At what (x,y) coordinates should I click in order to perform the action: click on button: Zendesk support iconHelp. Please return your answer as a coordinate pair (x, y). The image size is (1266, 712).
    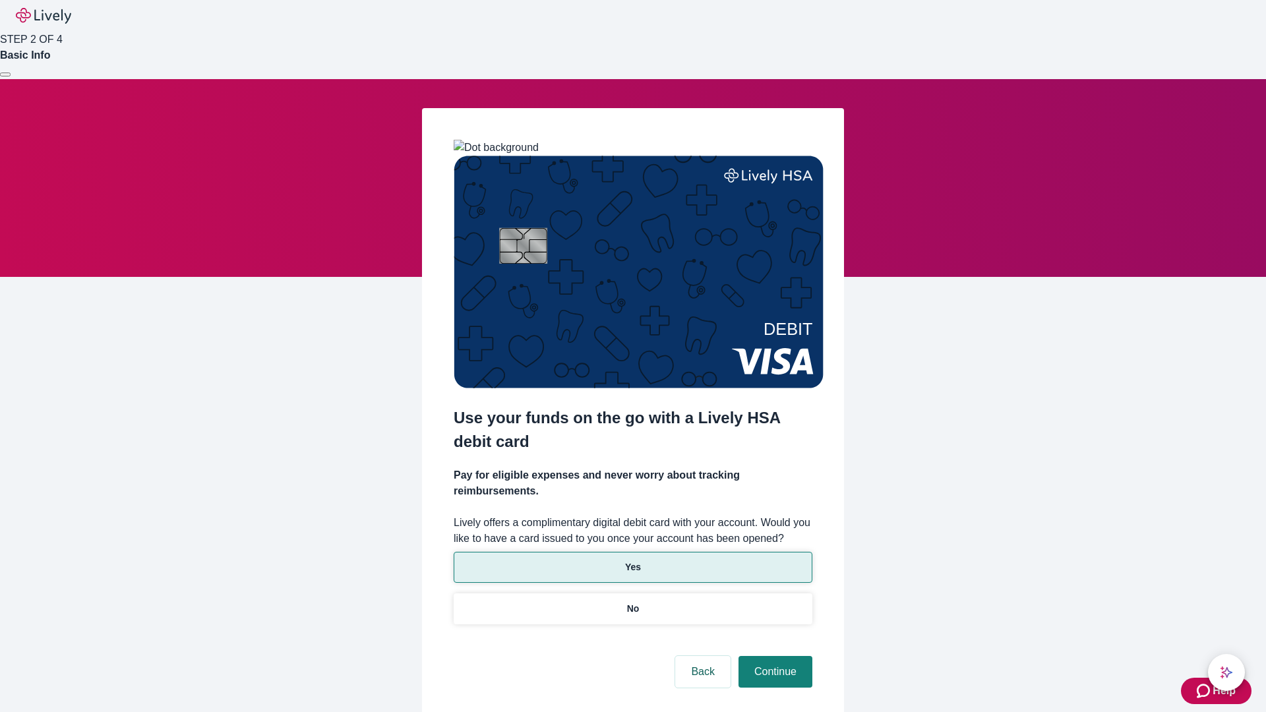
    Looking at the image, I should click on (1216, 691).